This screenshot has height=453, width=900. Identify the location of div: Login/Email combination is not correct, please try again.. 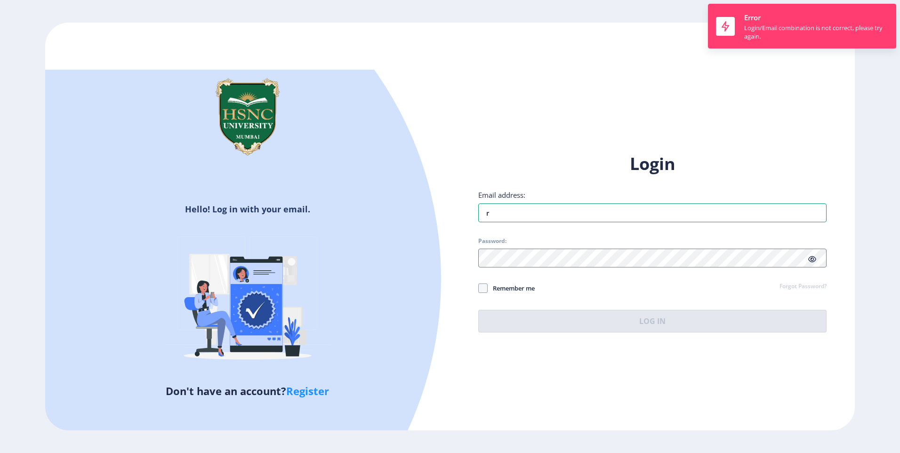
(817, 32).